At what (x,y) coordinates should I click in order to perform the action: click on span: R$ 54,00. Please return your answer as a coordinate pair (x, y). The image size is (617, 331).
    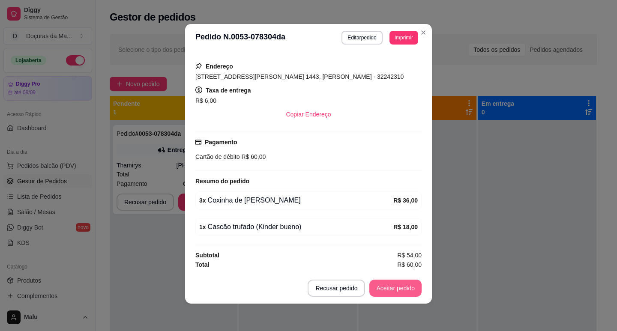
    Looking at the image, I should click on (409, 255).